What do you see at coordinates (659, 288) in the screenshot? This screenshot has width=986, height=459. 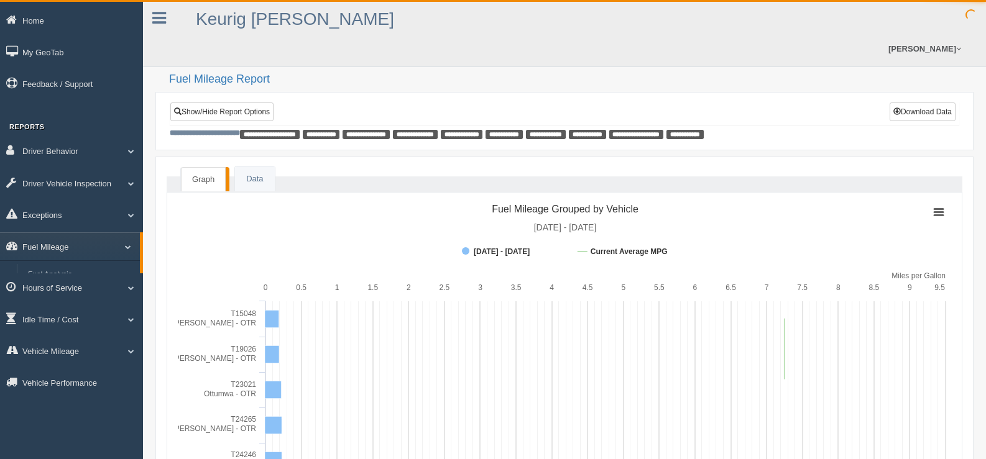 I see `text: 5.5` at bounding box center [659, 288].